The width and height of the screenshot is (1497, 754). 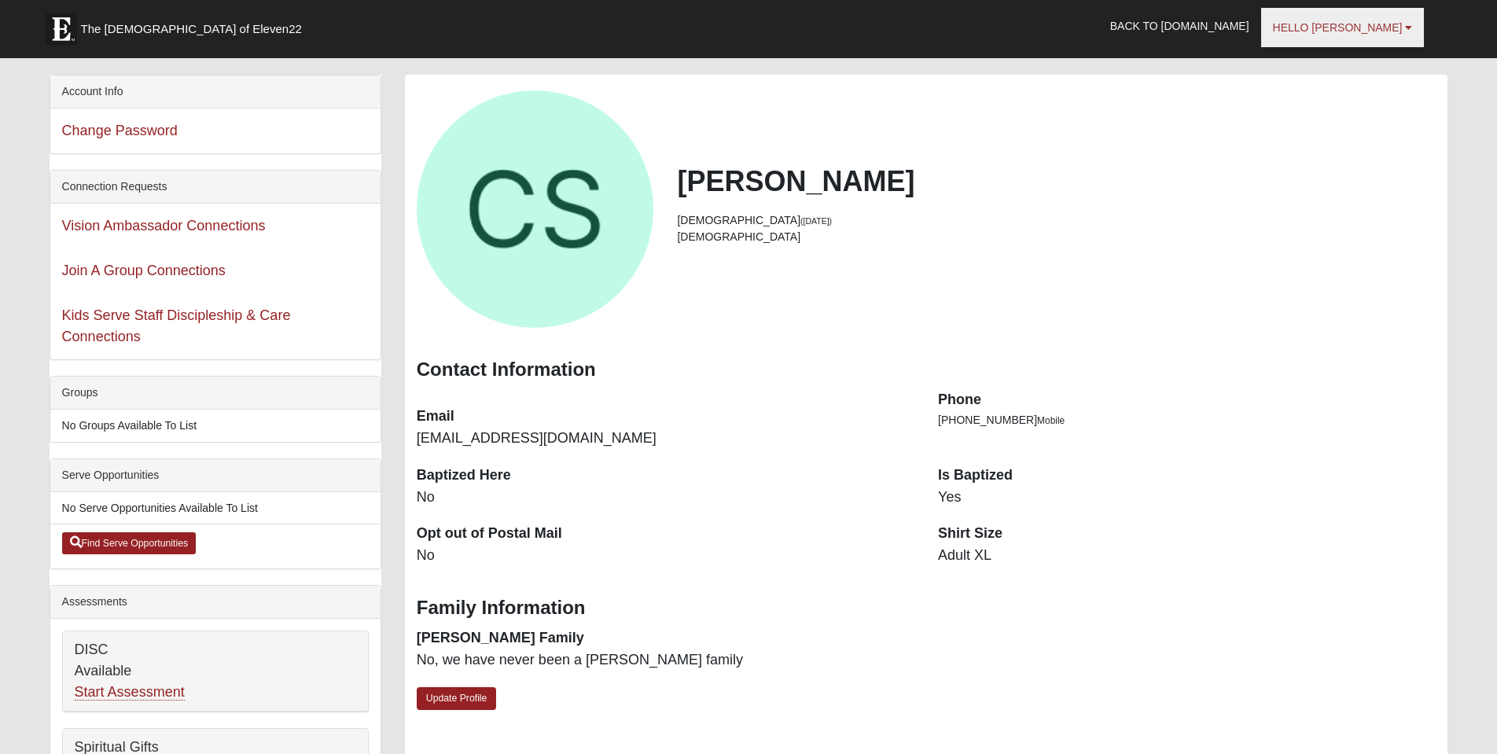 I want to click on a: Kids Serve Staff Discipleship & Care Connections, so click(x=176, y=326).